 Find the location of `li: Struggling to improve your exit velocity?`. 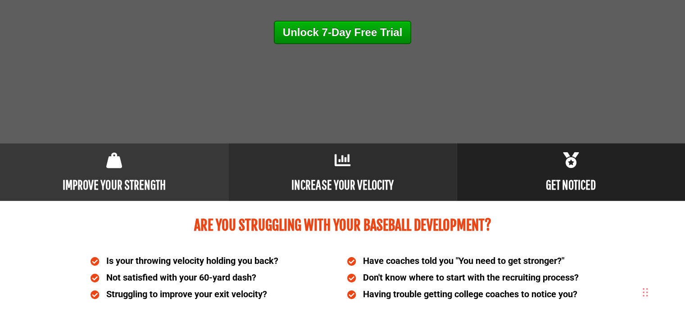

li: Struggling to improve your exit velocity? is located at coordinates (215, 294).